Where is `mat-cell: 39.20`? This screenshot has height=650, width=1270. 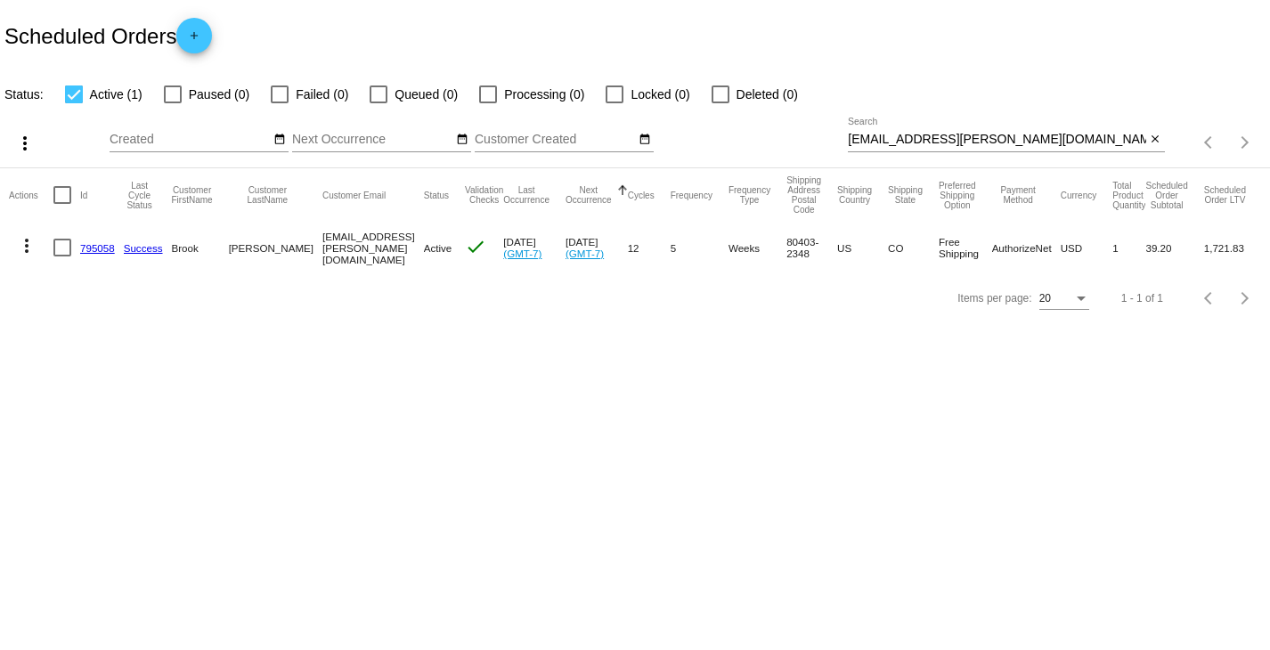
mat-cell: 39.20 is located at coordinates (1174, 248).